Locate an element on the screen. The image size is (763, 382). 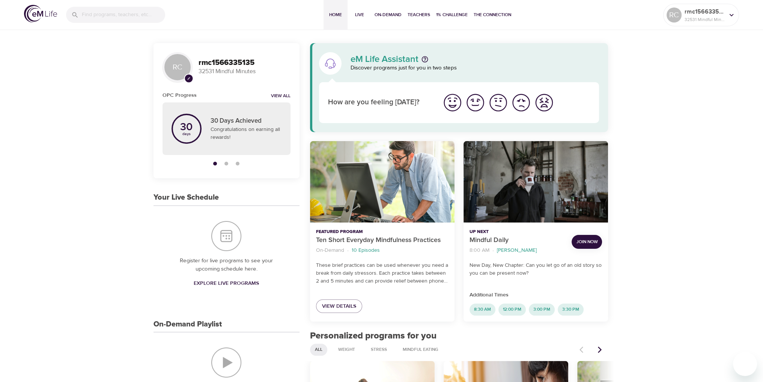
div: Stress is located at coordinates (379, 350).